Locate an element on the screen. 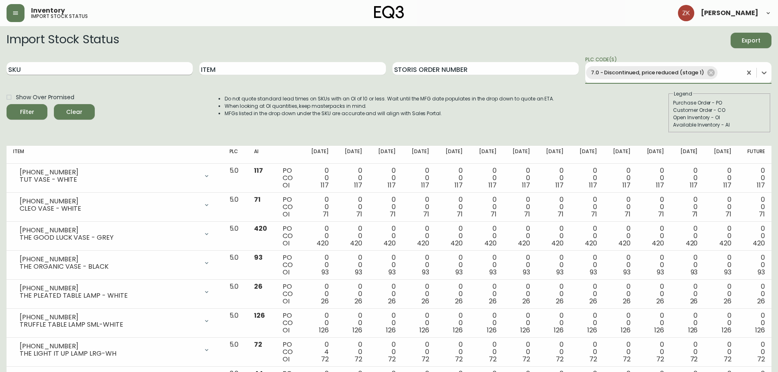 This screenshot has height=372, width=778. span: Export is located at coordinates (751, 40).